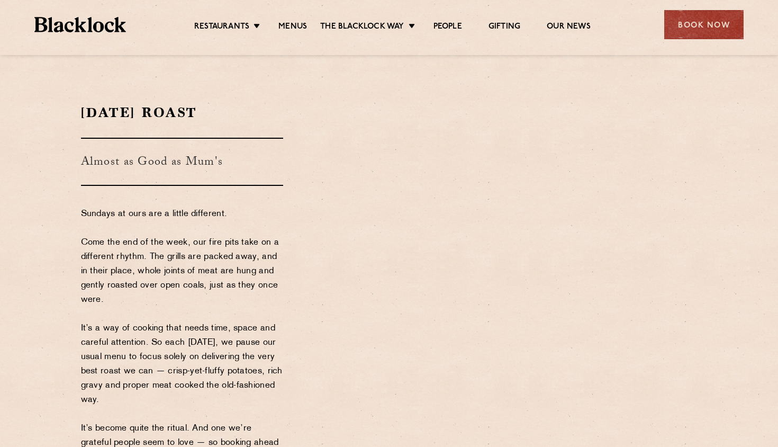  What do you see at coordinates (448, 28) in the screenshot?
I see `a: People` at bounding box center [448, 28].